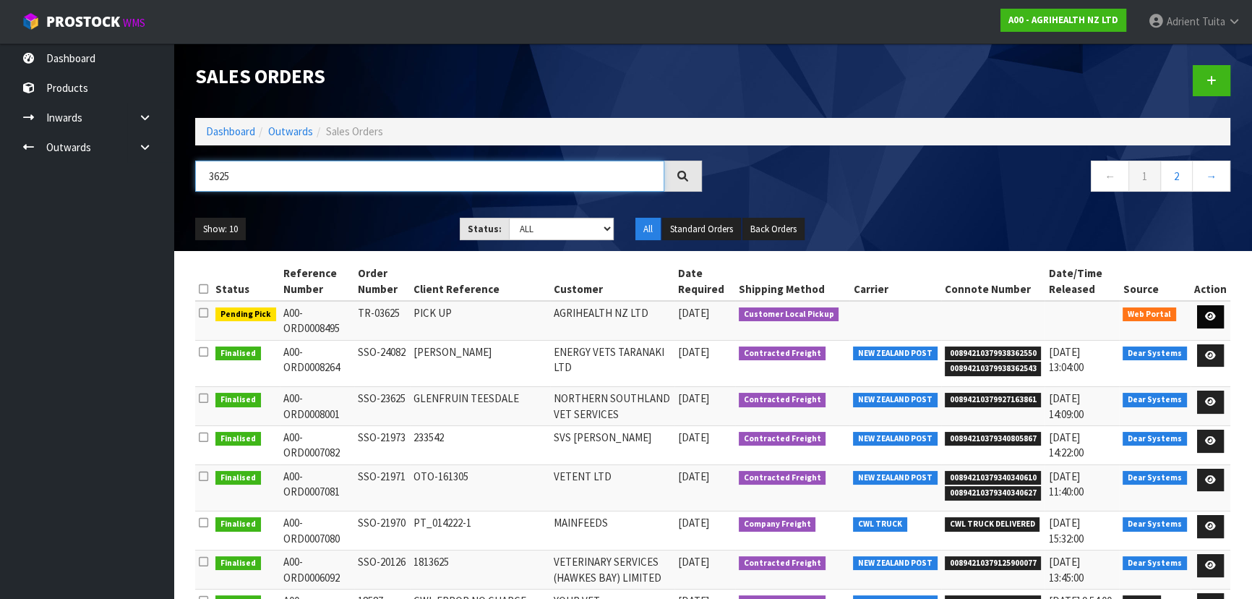 The height and width of the screenshot is (599, 1252). What do you see at coordinates (83, 22) in the screenshot?
I see `span: ProStock` at bounding box center [83, 22].